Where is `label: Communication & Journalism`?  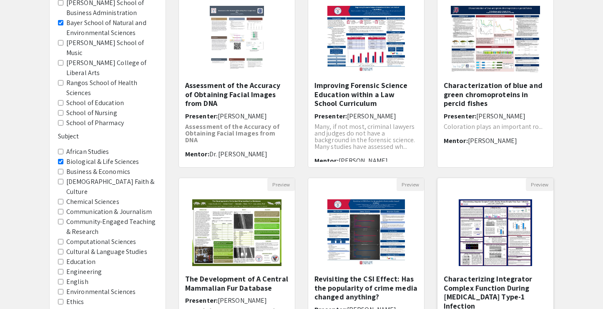 label: Communication & Journalism is located at coordinates (109, 212).